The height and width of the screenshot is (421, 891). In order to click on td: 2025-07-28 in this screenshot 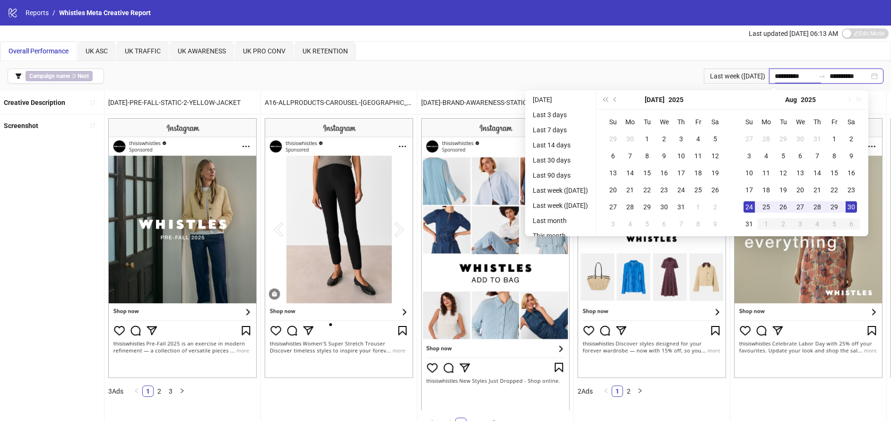, I will do `click(630, 207)`.